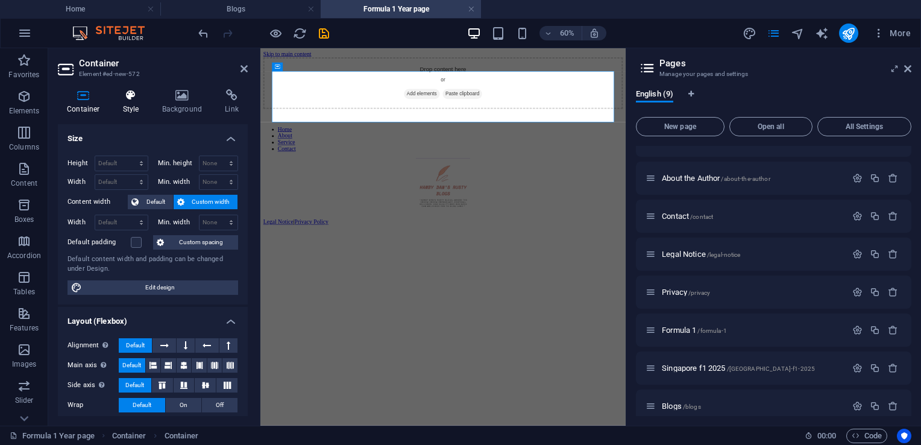  What do you see at coordinates (561, 33) in the screenshot?
I see `button: 60%` at bounding box center [561, 33].